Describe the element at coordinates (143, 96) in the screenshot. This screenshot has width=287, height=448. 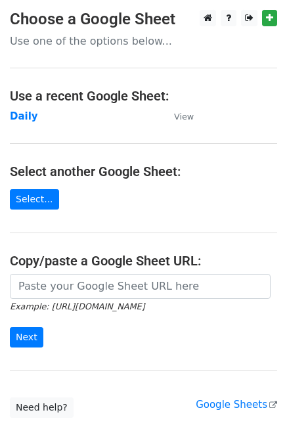
I see `h4: Use a recent Google Sheet:` at that location.